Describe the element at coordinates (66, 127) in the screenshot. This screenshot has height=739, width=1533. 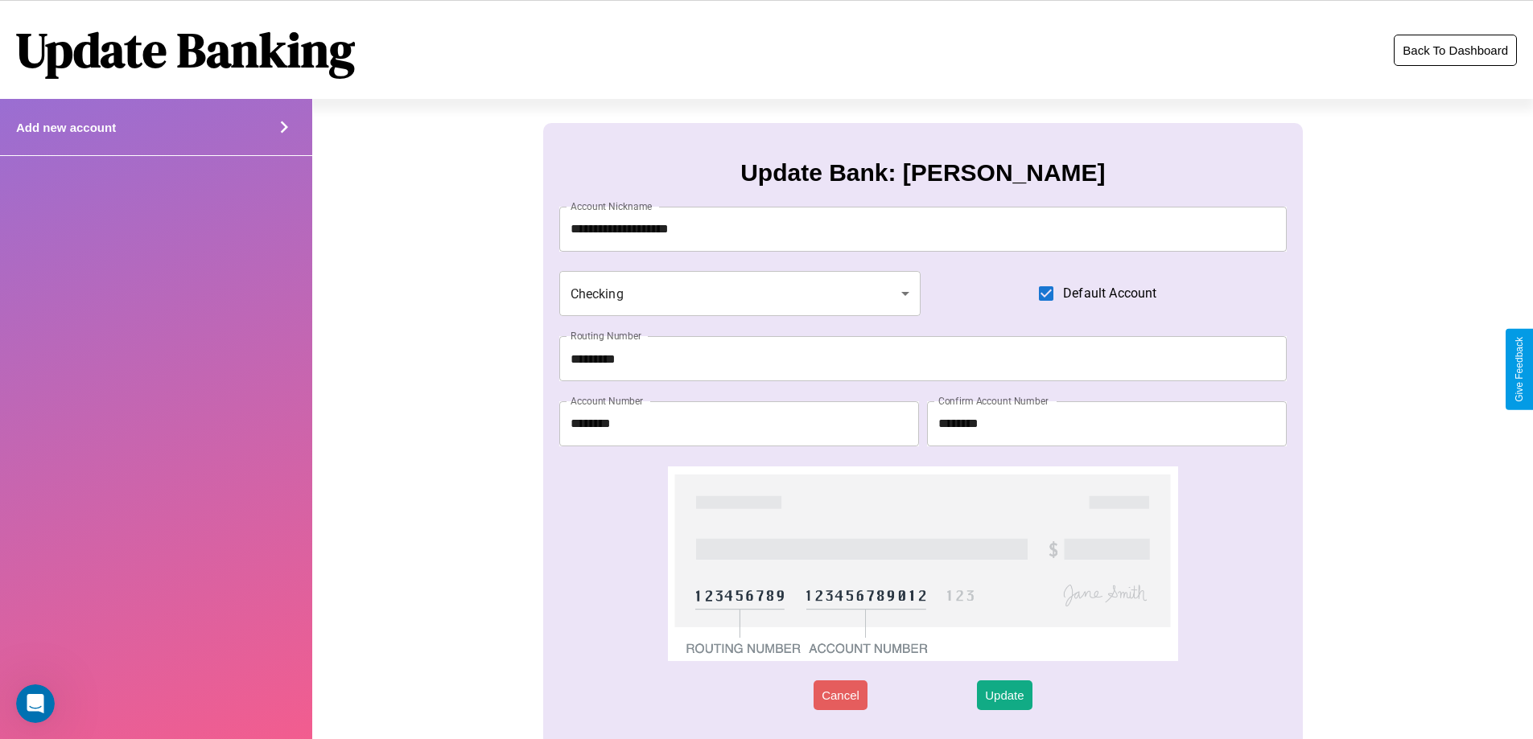
I see `h4: Add new account` at that location.